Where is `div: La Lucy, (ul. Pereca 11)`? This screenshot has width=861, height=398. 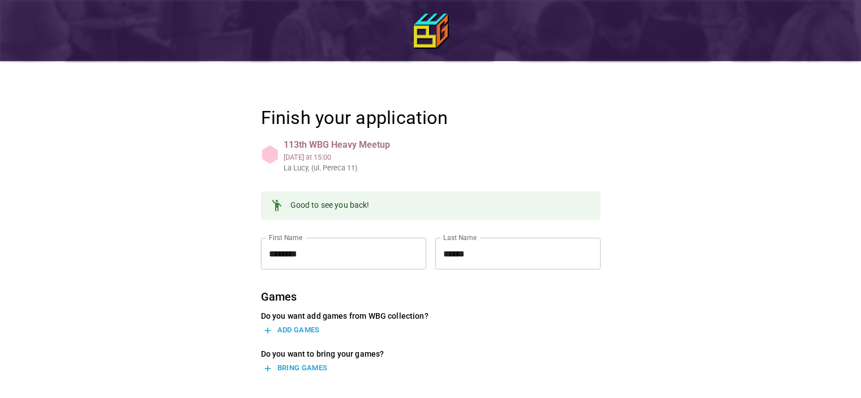 div: La Lucy, (ul. Pereca 11) is located at coordinates (297, 167).